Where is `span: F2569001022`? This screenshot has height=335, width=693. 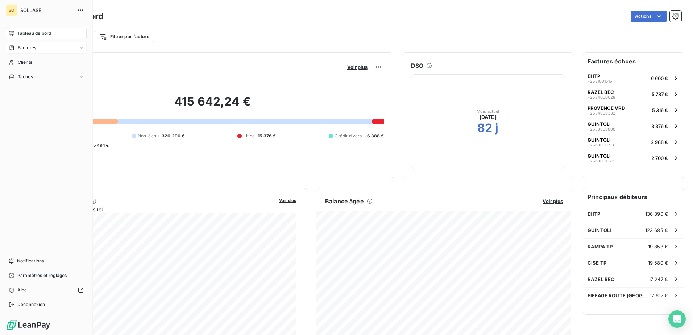 span: F2569001022 is located at coordinates (601, 161).